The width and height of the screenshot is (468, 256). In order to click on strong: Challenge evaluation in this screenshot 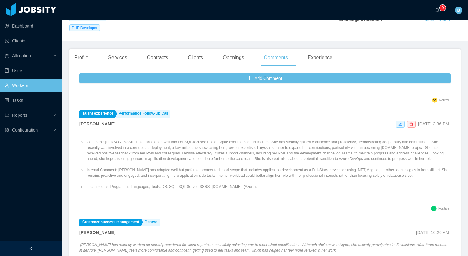, I will do `click(361, 20)`.